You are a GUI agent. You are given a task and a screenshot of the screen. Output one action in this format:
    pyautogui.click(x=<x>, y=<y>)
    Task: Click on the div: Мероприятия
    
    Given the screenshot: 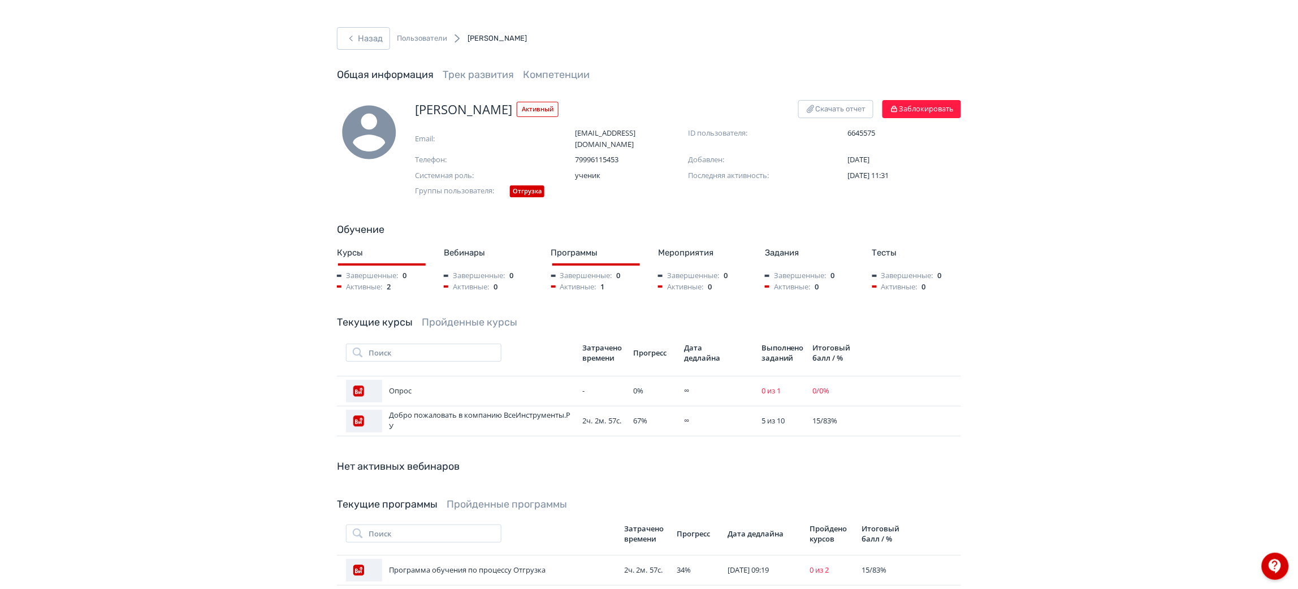 What is the action you would take?
    pyautogui.click(x=702, y=253)
    